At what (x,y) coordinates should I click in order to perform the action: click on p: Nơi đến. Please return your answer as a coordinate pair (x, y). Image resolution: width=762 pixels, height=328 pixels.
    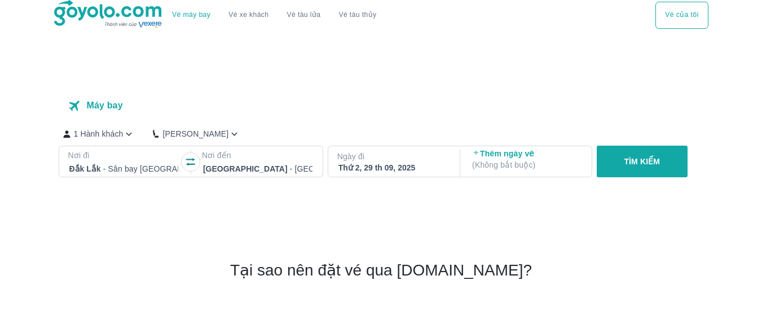
    Looking at the image, I should click on (258, 155).